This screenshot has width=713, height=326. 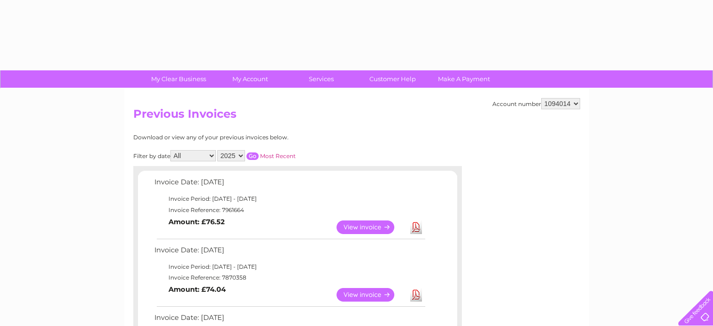 What do you see at coordinates (289, 210) in the screenshot?
I see `td: Invoice Reference: 7961664` at bounding box center [289, 210].